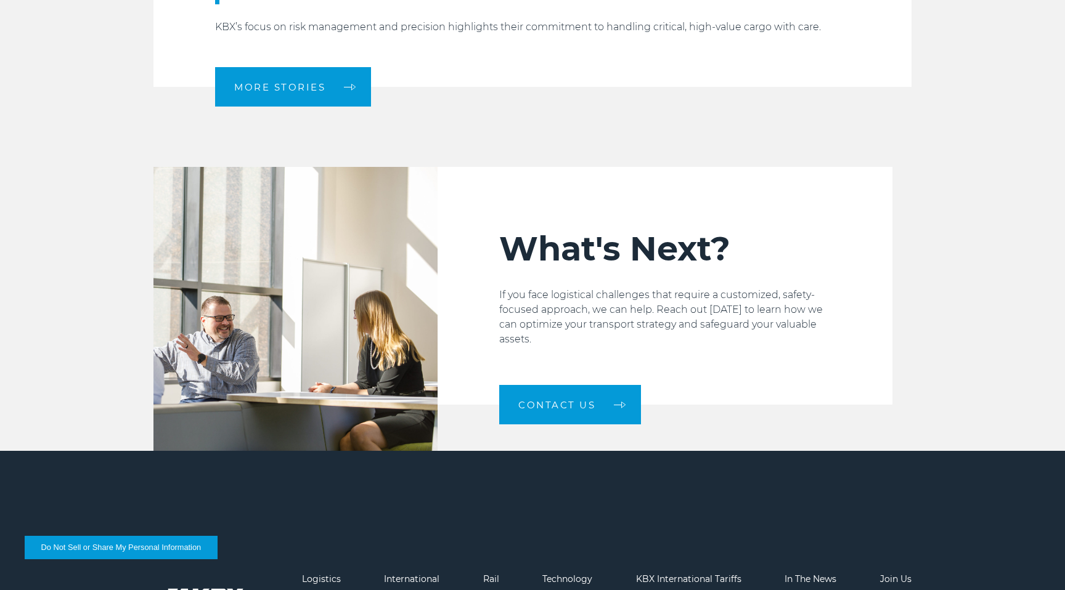 The image size is (1065, 590). I want to click on a: KBX International Tariffs, so click(688, 579).